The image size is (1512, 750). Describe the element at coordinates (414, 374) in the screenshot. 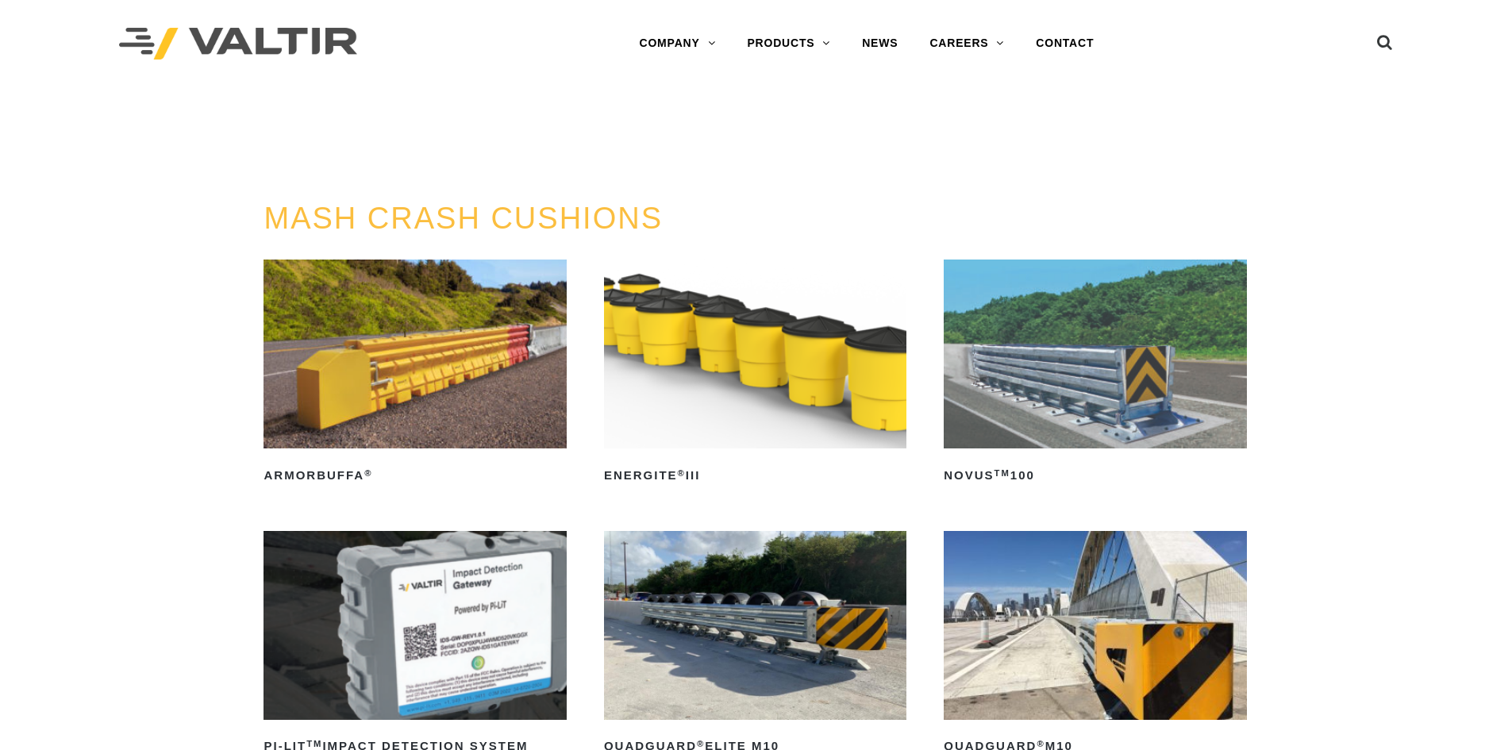

I see `a: ArmorBuffa®` at that location.